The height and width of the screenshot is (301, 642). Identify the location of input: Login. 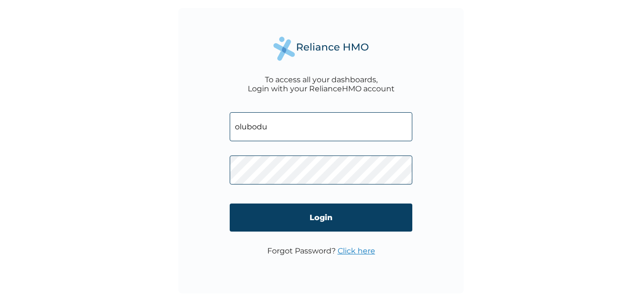
(321, 217).